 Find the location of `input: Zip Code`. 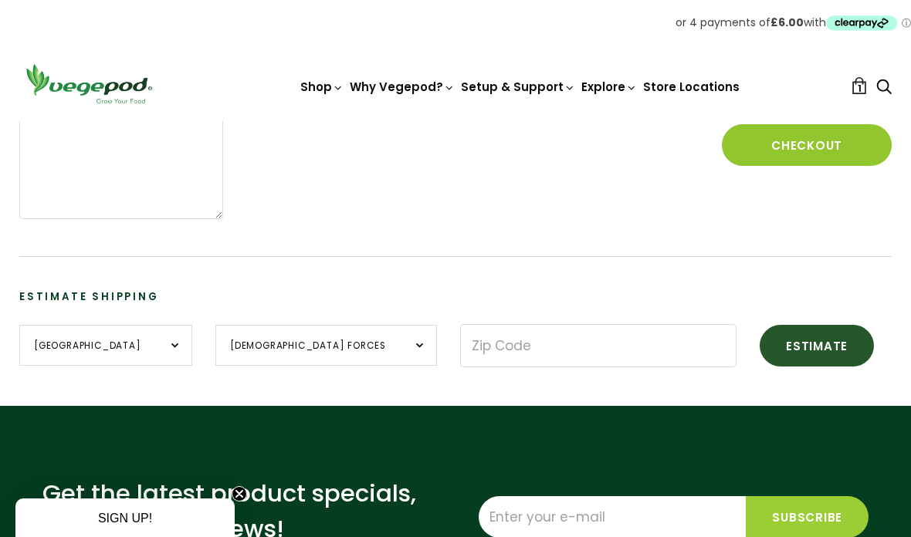

input: Zip Code is located at coordinates (598, 346).